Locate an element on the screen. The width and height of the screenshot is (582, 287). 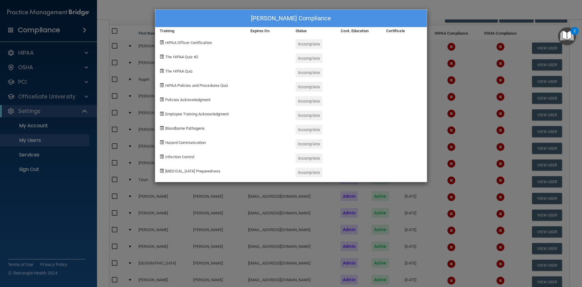
span: Hazard Communication is located at coordinates (186, 142).